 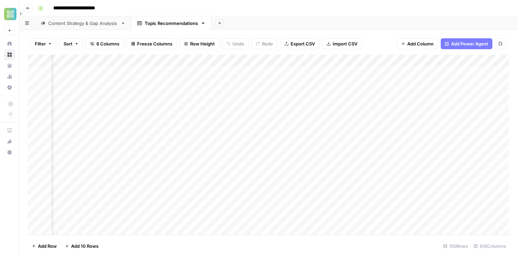 What do you see at coordinates (10, 66) in the screenshot?
I see `a: Your Data` at bounding box center [10, 66].